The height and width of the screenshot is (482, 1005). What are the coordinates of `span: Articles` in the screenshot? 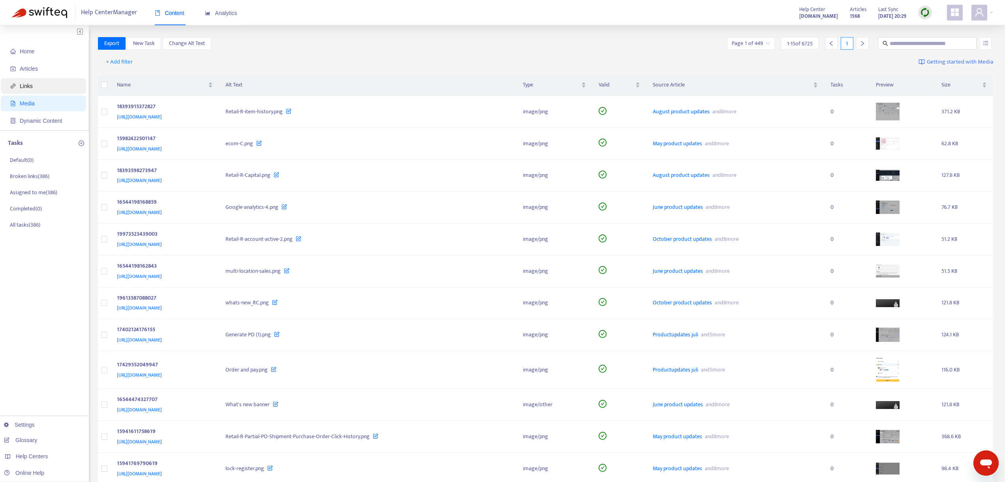 It's located at (29, 69).